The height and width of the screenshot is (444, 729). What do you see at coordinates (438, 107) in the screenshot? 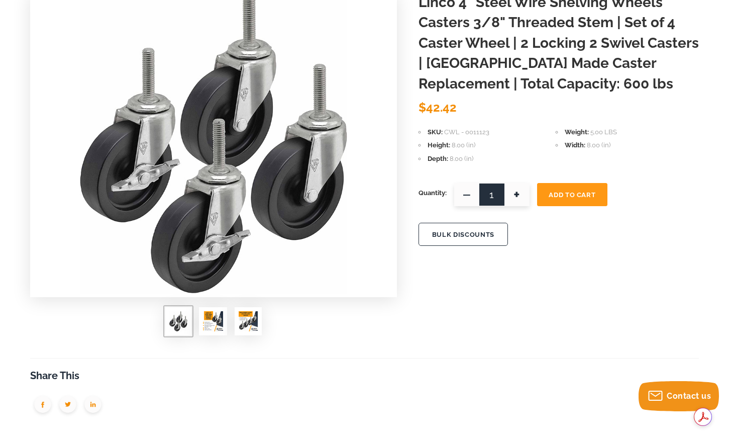
I see `span: $42.42` at bounding box center [438, 107].